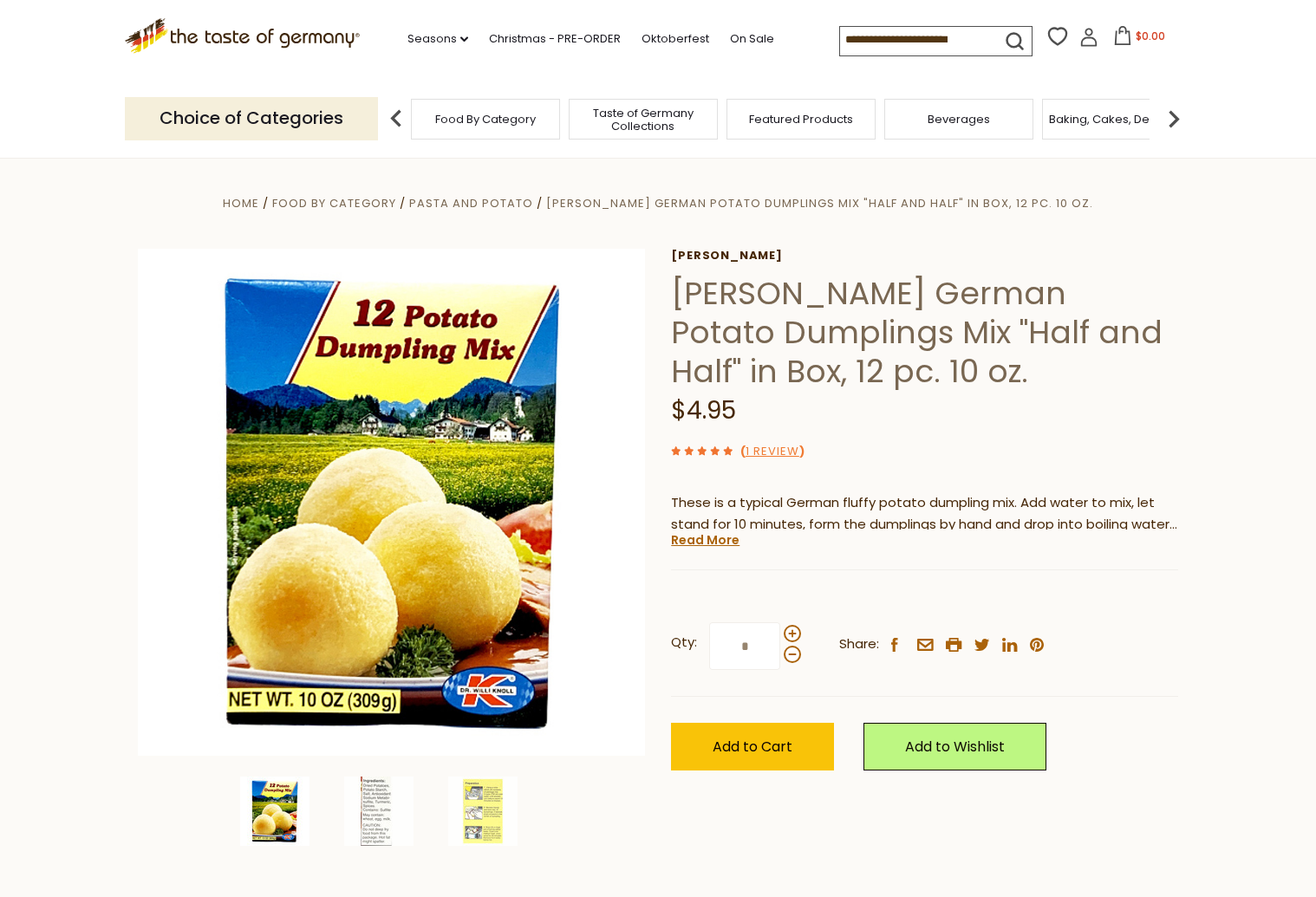  What do you see at coordinates (684, 642) in the screenshot?
I see `strong: Qty:` at bounding box center [684, 642].